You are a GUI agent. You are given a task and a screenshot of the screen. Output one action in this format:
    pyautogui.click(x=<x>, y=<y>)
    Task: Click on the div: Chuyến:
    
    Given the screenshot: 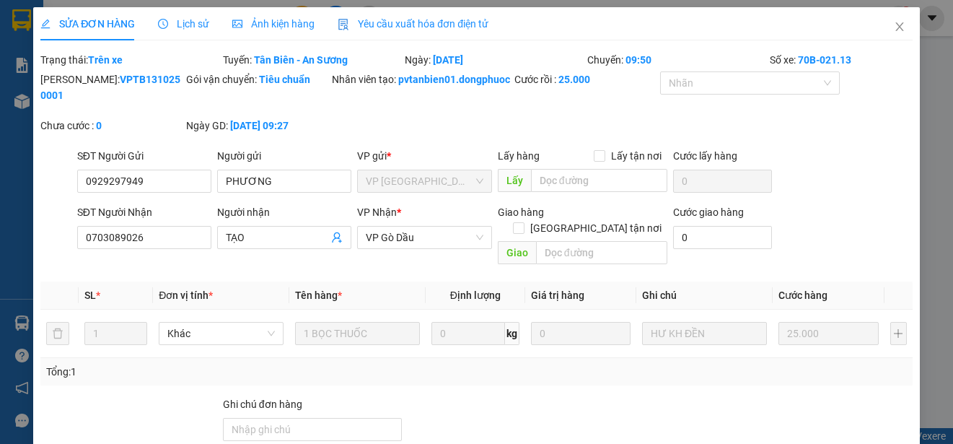 What is the action you would take?
    pyautogui.click(x=677, y=60)
    